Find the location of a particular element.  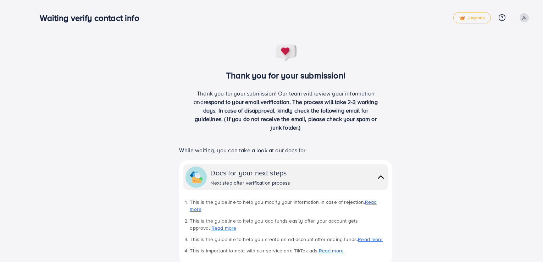

h3: Waiting verify contact info is located at coordinates (92, 18).